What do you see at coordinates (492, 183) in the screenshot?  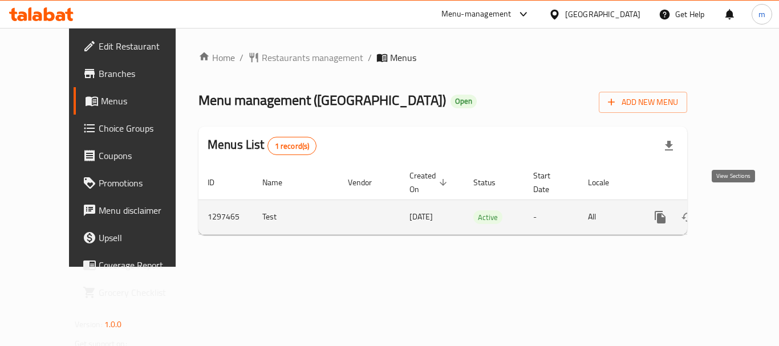 I see `span: Status` at bounding box center [492, 183].